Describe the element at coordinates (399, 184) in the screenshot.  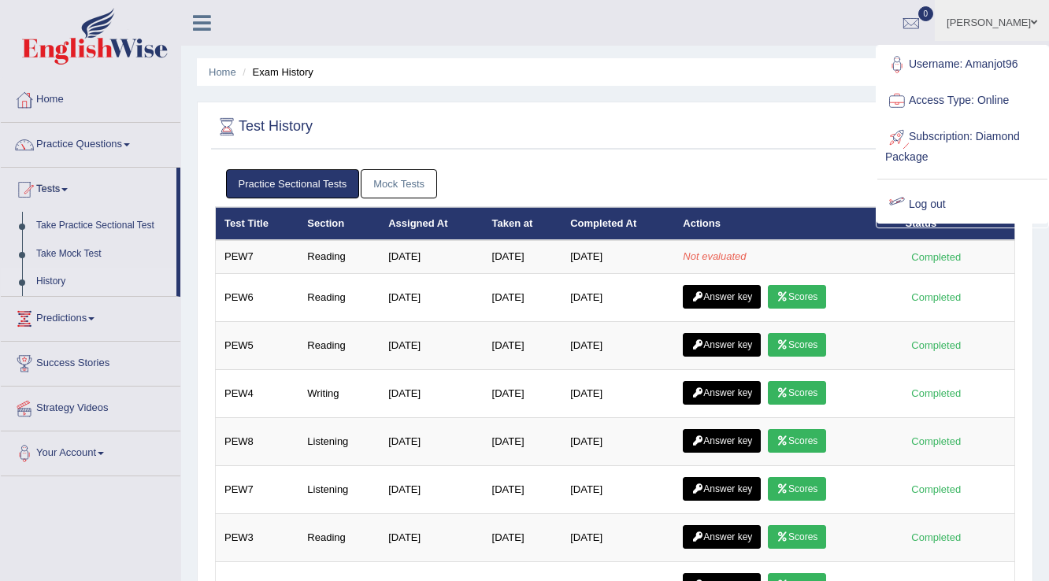
I see `a: Mock Tests` at that location.